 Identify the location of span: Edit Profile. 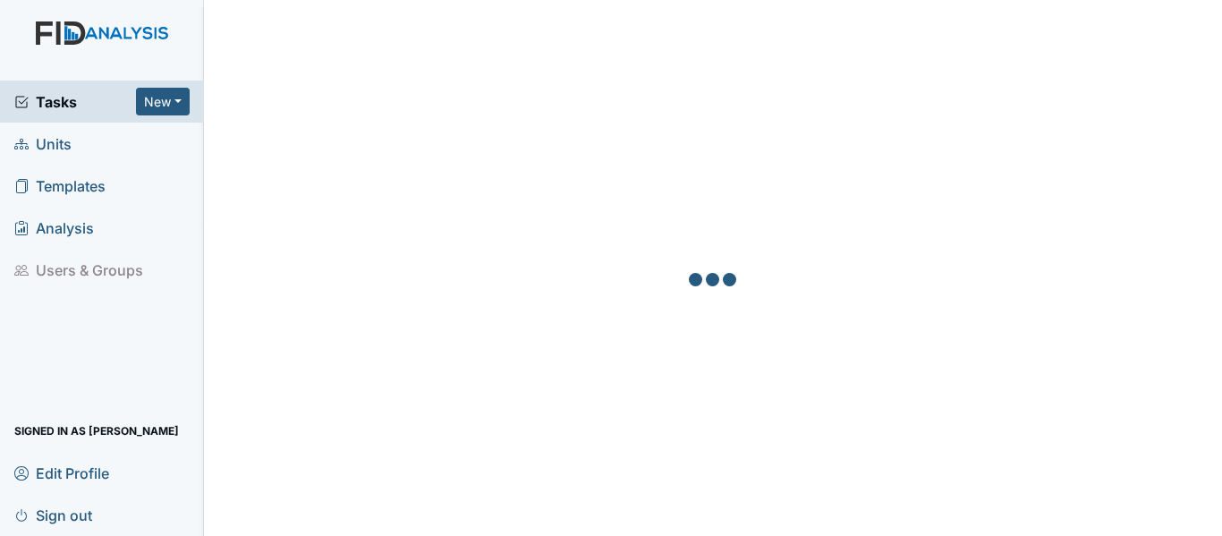
(62, 472).